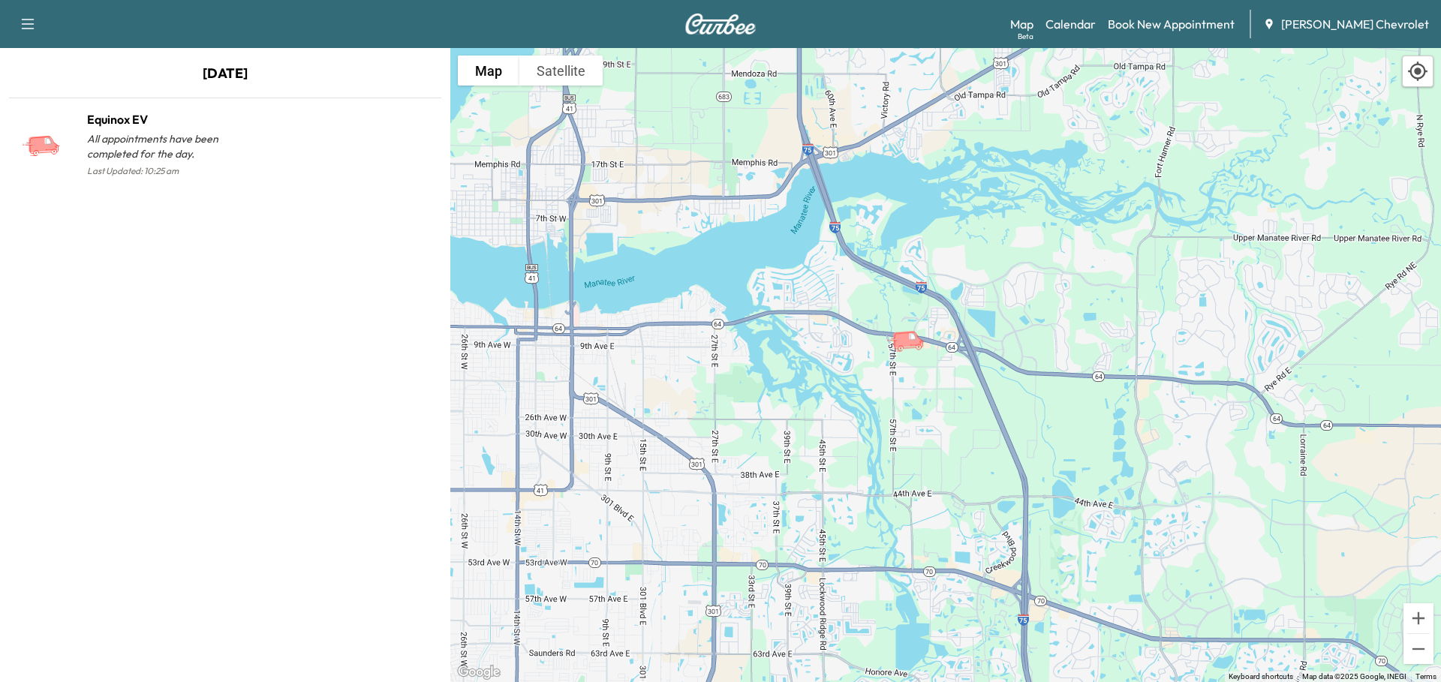 The height and width of the screenshot is (682, 1441). What do you see at coordinates (1070, 24) in the screenshot?
I see `a: Calendar` at bounding box center [1070, 24].